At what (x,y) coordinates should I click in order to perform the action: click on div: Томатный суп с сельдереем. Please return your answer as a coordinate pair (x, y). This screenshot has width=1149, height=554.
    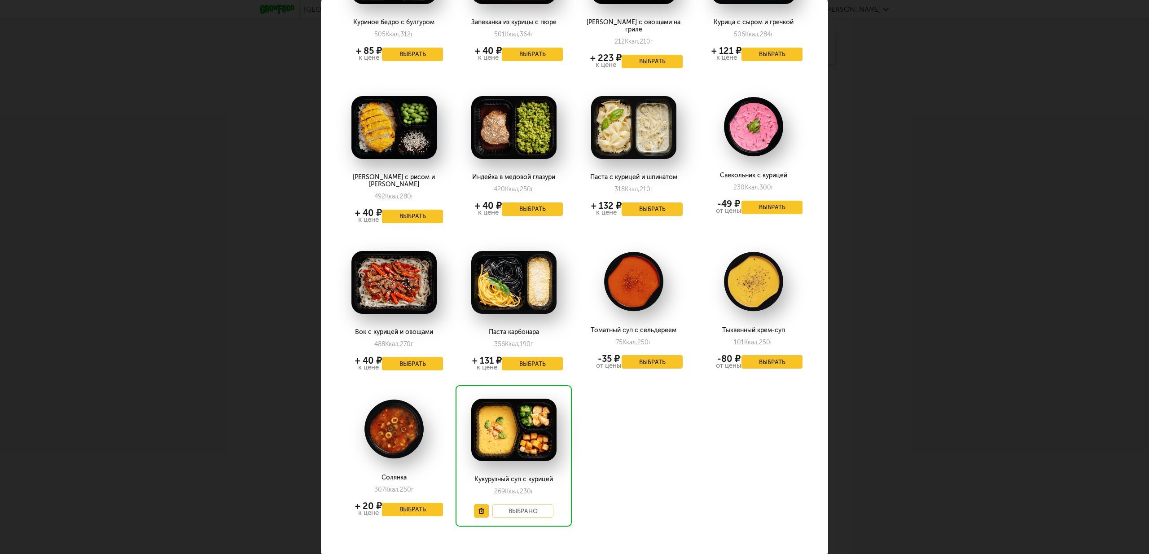
    Looking at the image, I should click on (633, 330).